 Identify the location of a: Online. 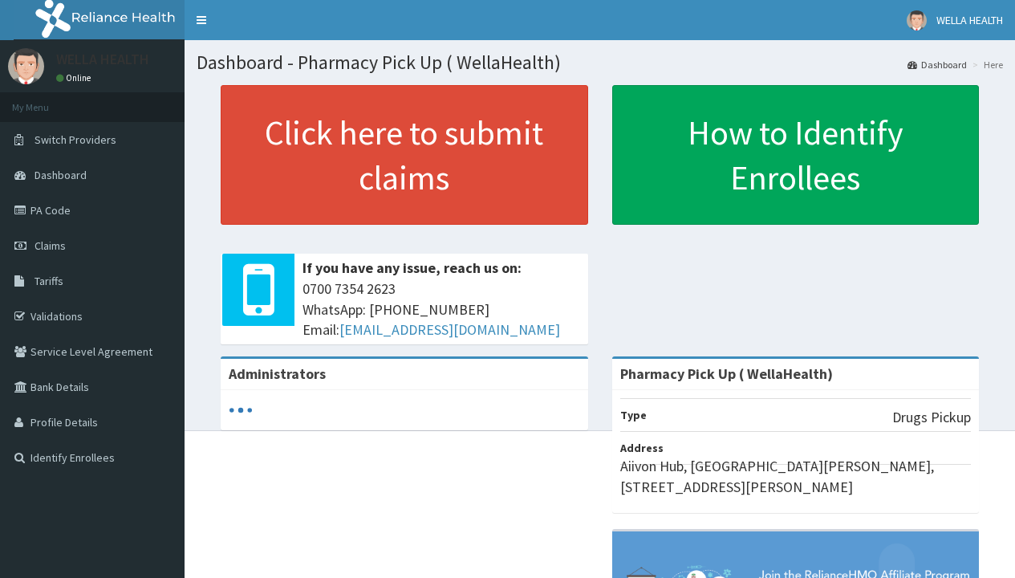
(75, 78).